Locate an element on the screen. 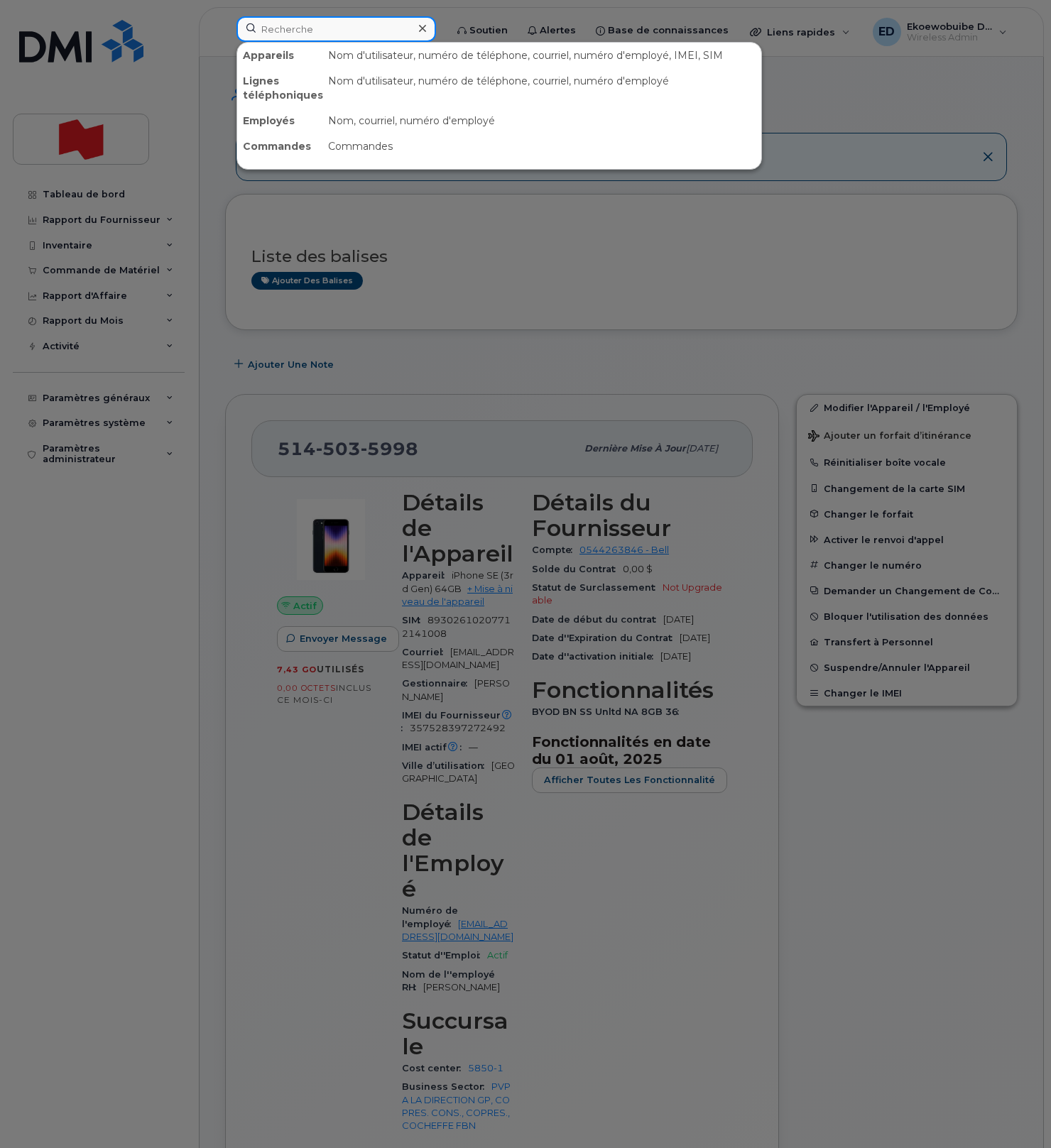 The image size is (1051, 1148). div: Lignes téléphoniques is located at coordinates (280, 88).